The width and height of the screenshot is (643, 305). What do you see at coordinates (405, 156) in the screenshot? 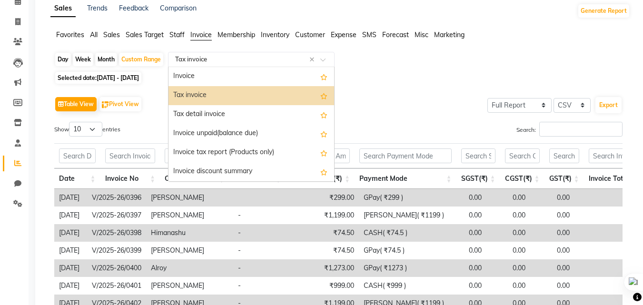
I see `input: Search Payment Mode` at bounding box center [405, 156].